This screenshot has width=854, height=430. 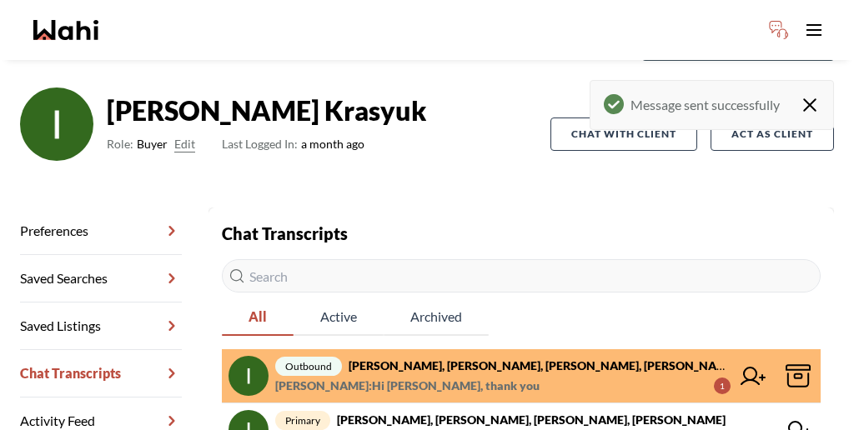 What do you see at coordinates (303, 420) in the screenshot?
I see `span: primary` at bounding box center [303, 420].